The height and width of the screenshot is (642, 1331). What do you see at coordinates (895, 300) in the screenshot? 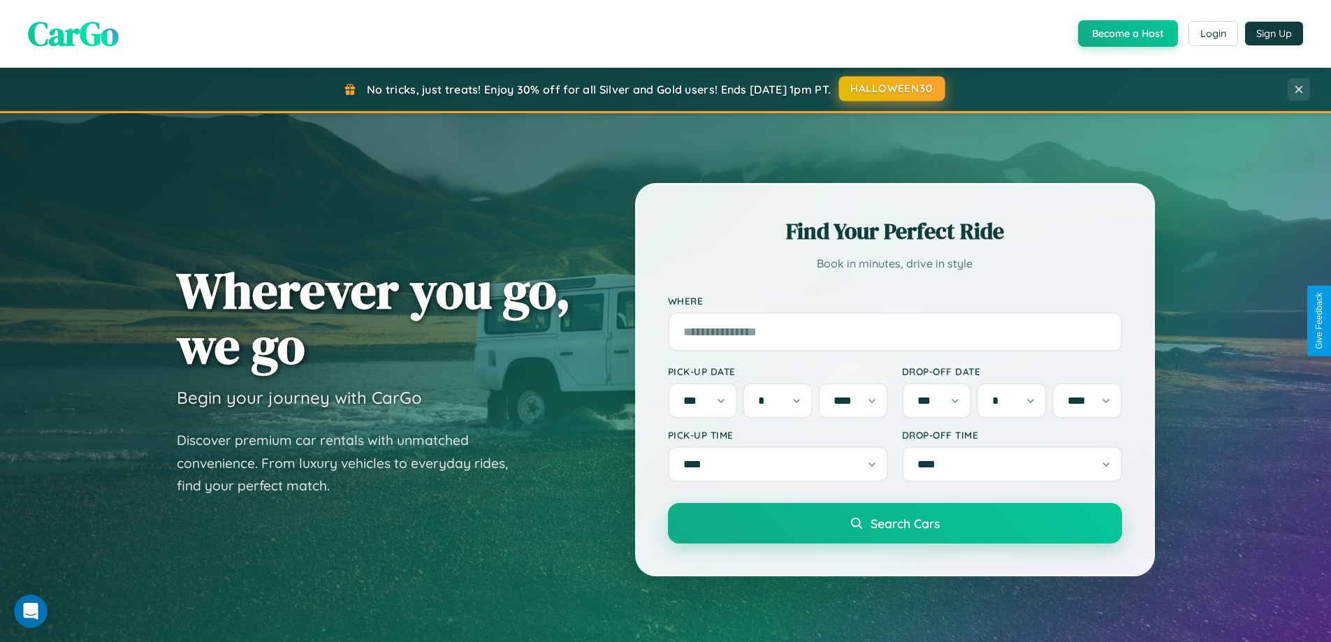
I see `label: Where` at bounding box center [895, 300].